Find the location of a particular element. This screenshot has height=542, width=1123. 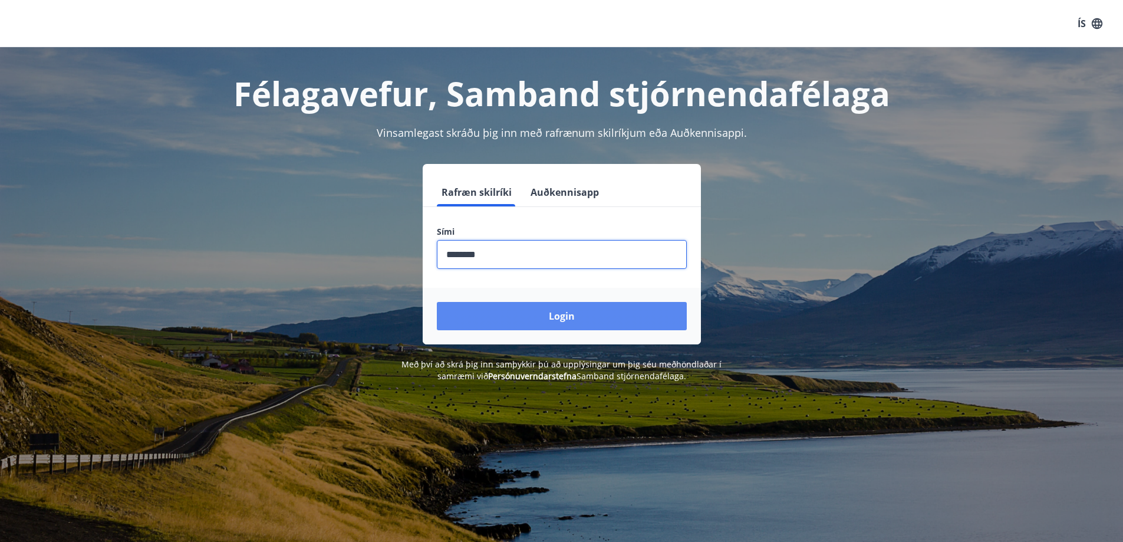

span: Vinsamlegast skráðu þig inn með rafrænum skilríkjum eða Auðkennisappi. is located at coordinates (562, 133).